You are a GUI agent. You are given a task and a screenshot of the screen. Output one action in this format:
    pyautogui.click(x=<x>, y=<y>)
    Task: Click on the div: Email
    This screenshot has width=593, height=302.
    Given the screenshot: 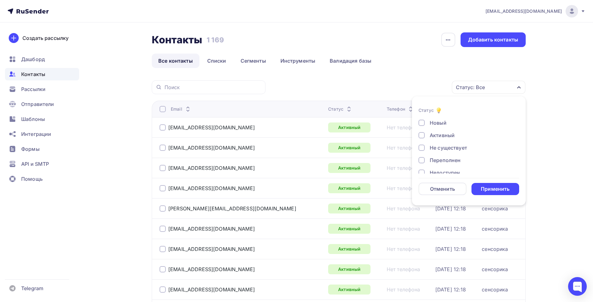 What is the action you would take?
    pyautogui.click(x=181, y=109)
    